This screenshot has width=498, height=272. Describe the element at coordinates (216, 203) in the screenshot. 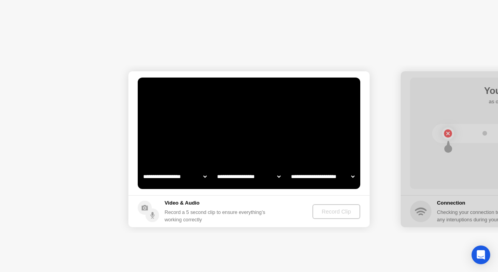

I see `h5: Video & Audio` at that location.